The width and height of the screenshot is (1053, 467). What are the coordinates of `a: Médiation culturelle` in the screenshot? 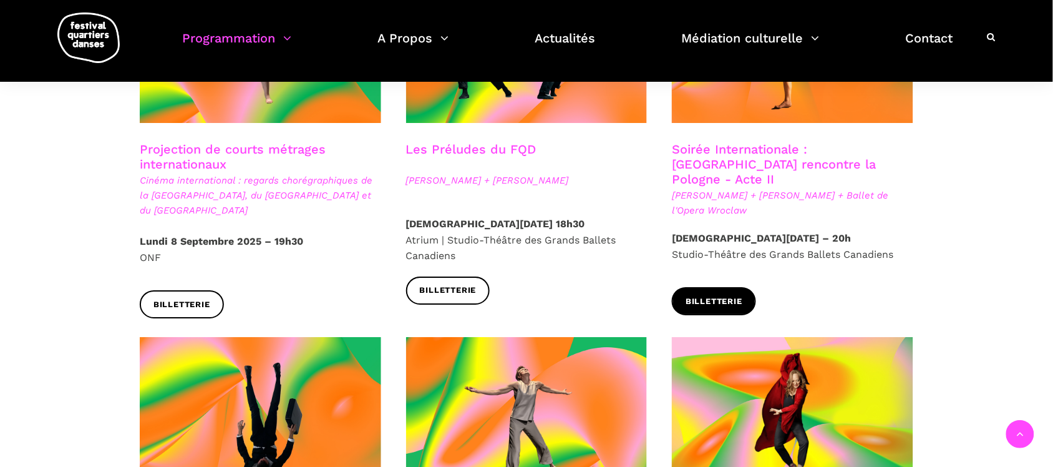 It's located at (750, 46).